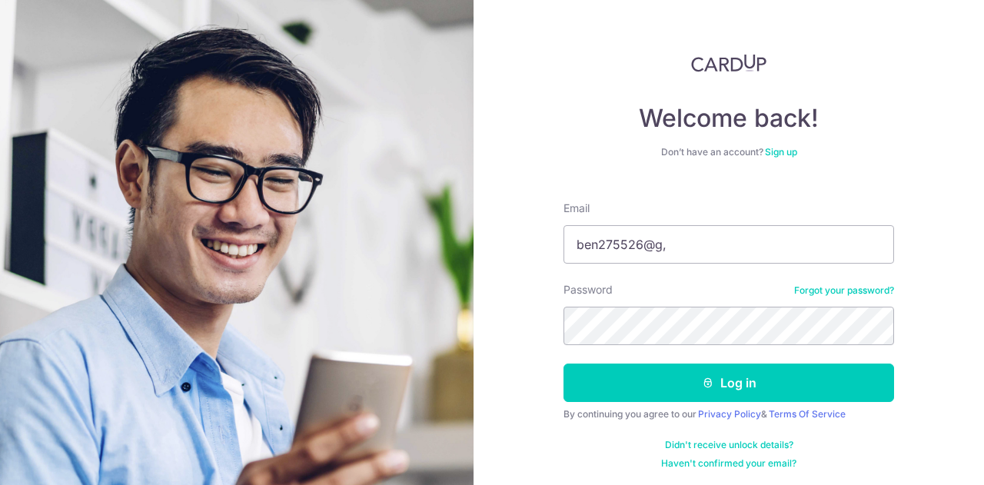 The width and height of the screenshot is (984, 485). I want to click on button: Log in, so click(729, 383).